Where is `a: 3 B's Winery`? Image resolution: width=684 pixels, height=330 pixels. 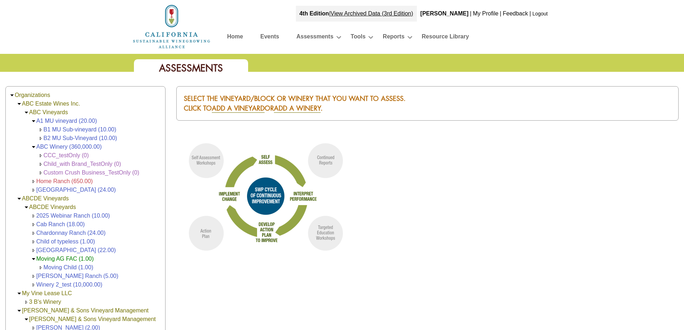 a: 3 B's Winery is located at coordinates (45, 302).